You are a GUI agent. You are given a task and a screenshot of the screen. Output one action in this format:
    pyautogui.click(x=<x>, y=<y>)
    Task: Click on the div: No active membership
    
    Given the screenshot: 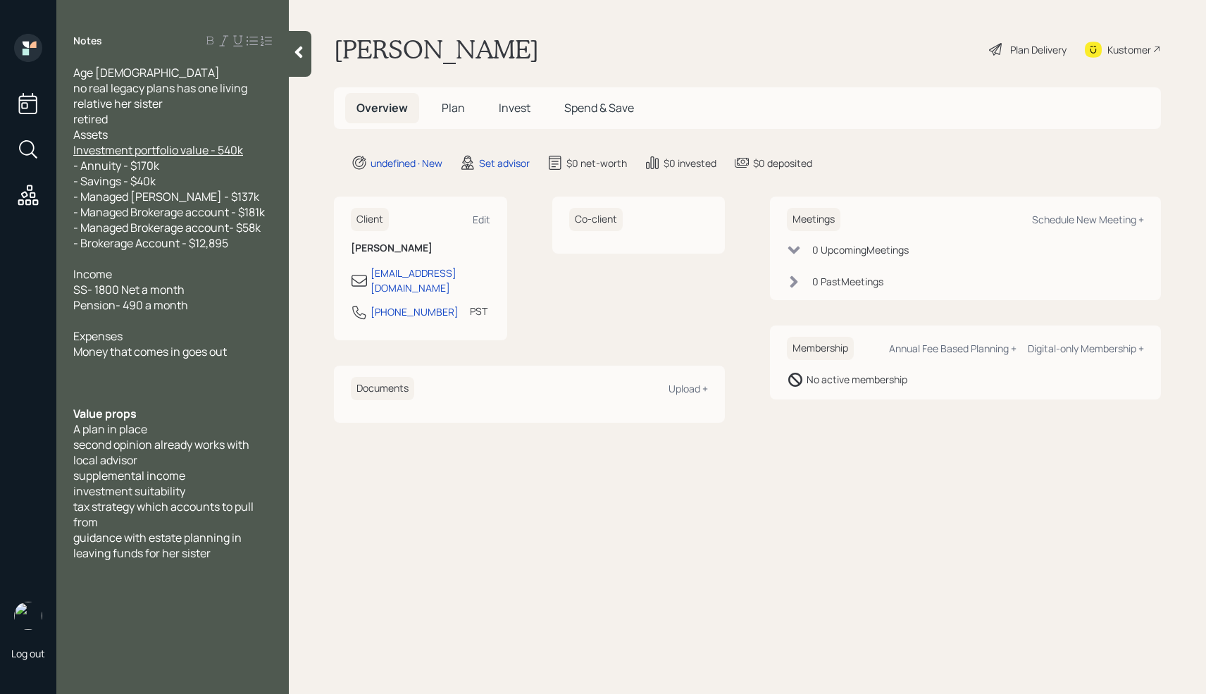 What is the action you would take?
    pyautogui.click(x=857, y=379)
    